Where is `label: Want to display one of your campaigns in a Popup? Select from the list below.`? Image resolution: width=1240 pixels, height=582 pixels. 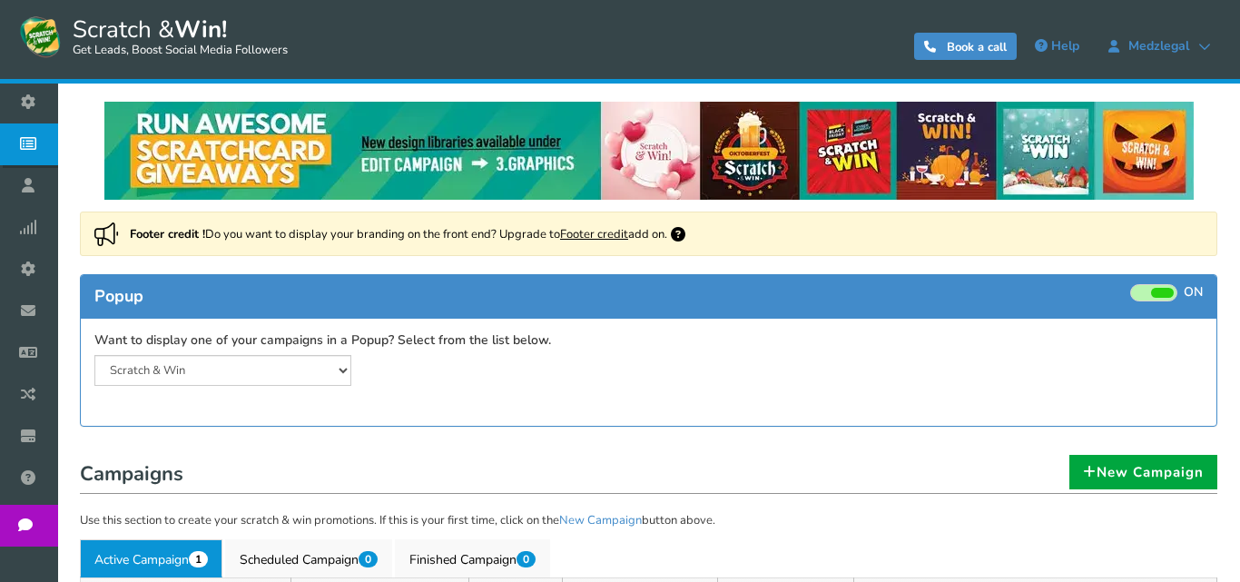
label: Want to display one of your campaigns in a Popup? Select from the list below. is located at coordinates (322, 340).